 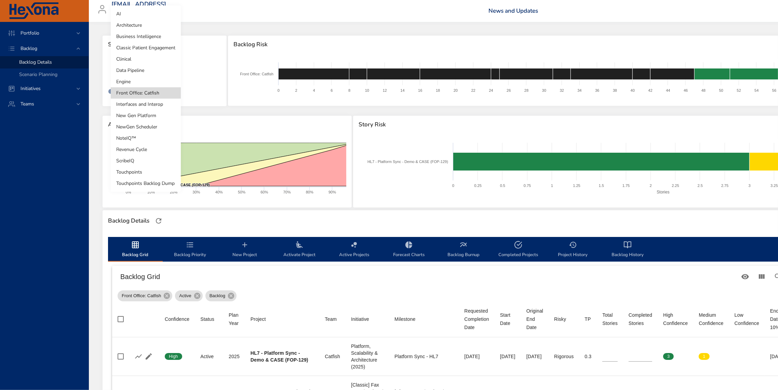 What do you see at coordinates (146, 14) in the screenshot?
I see `li: AI` at bounding box center [146, 14].